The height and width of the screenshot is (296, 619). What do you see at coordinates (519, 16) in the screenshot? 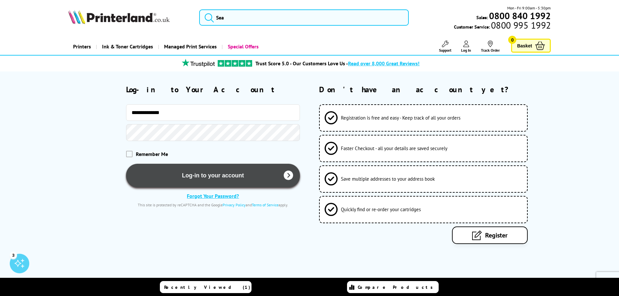
I see `a: 0800 840 1992` at bounding box center [519, 16].